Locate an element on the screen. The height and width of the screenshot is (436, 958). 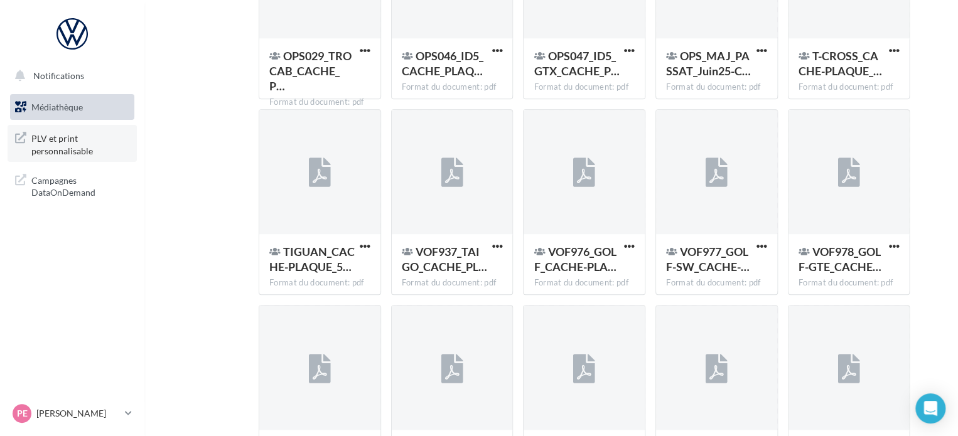
a: PLV et print personnalisable is located at coordinates (72, 143).